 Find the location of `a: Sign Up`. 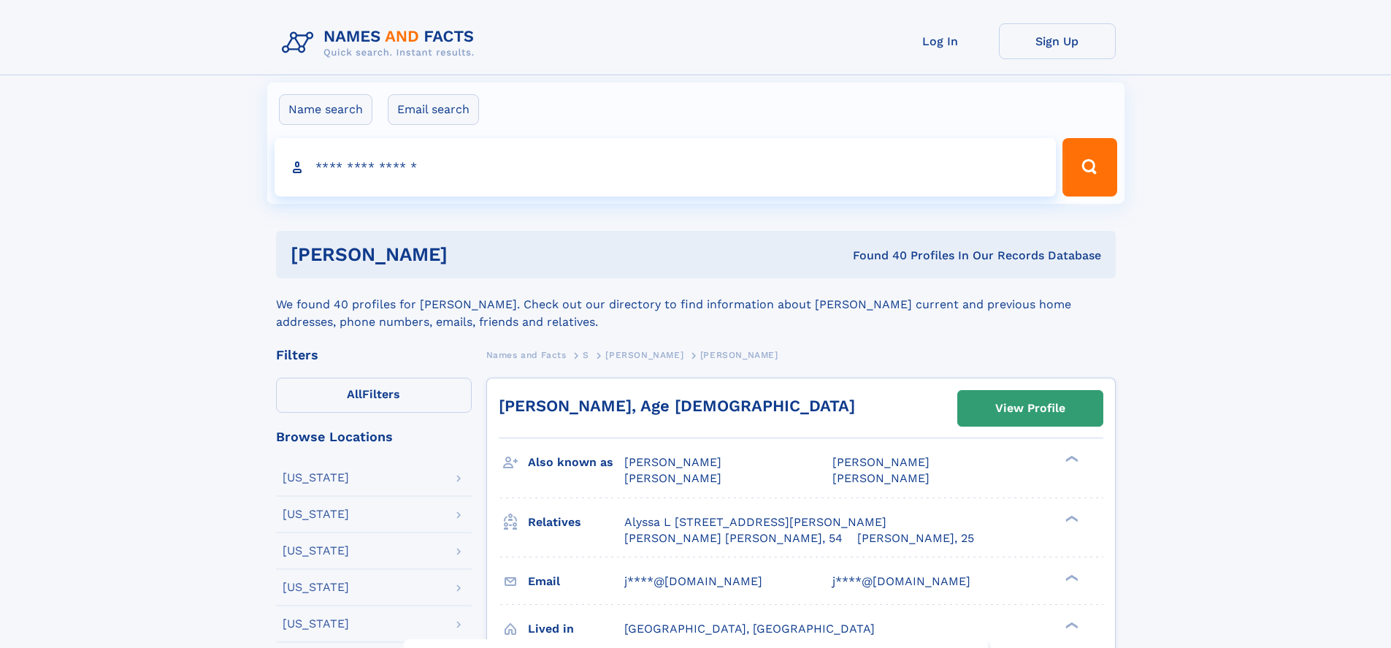

a: Sign Up is located at coordinates (1057, 41).